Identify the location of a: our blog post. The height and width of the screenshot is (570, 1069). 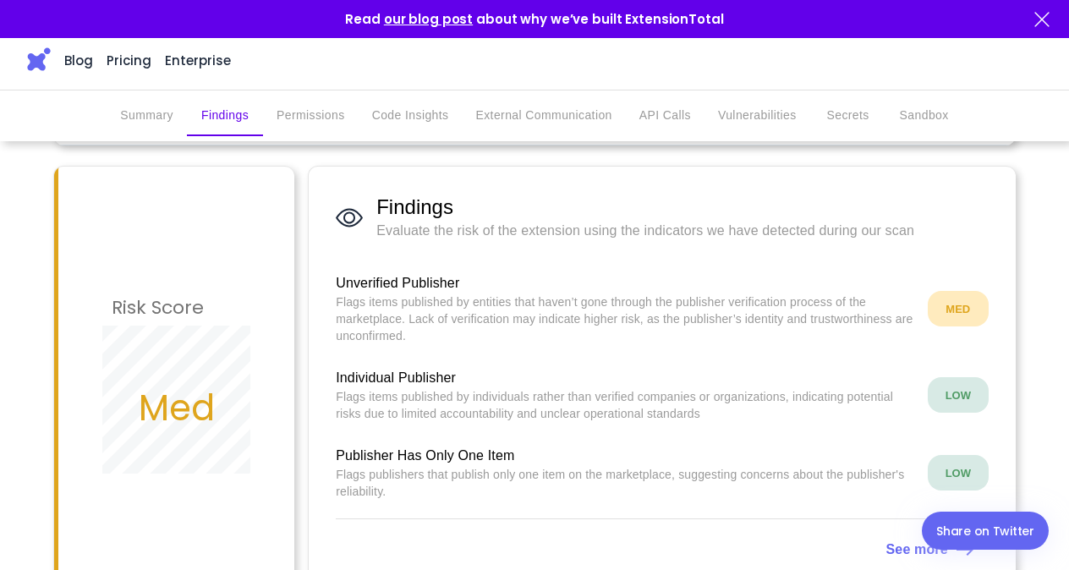
(428, 19).